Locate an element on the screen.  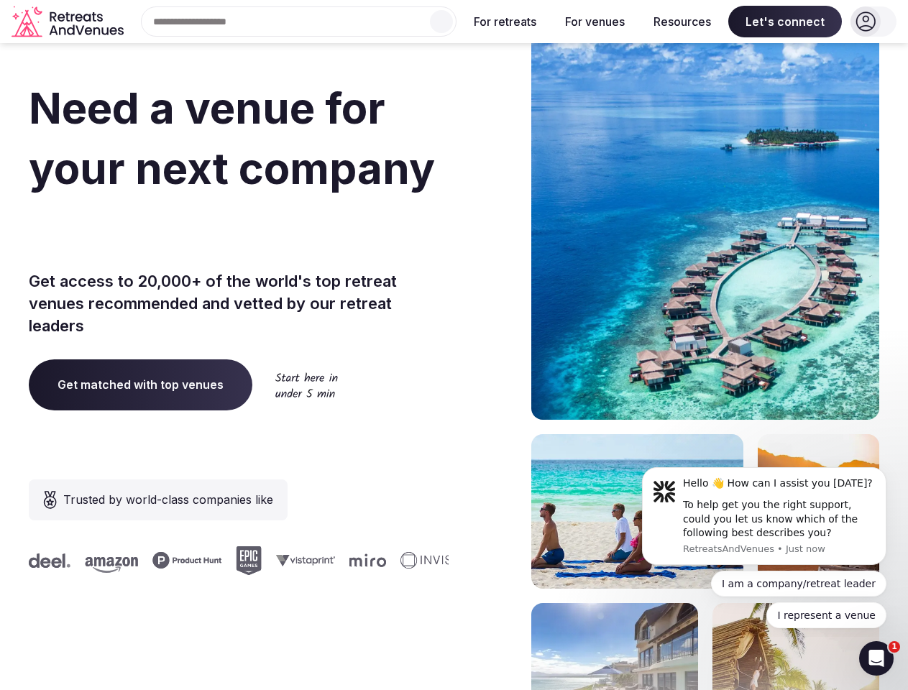
p: Message from RetreatsAndVenues, sent Just now is located at coordinates (159, 95).